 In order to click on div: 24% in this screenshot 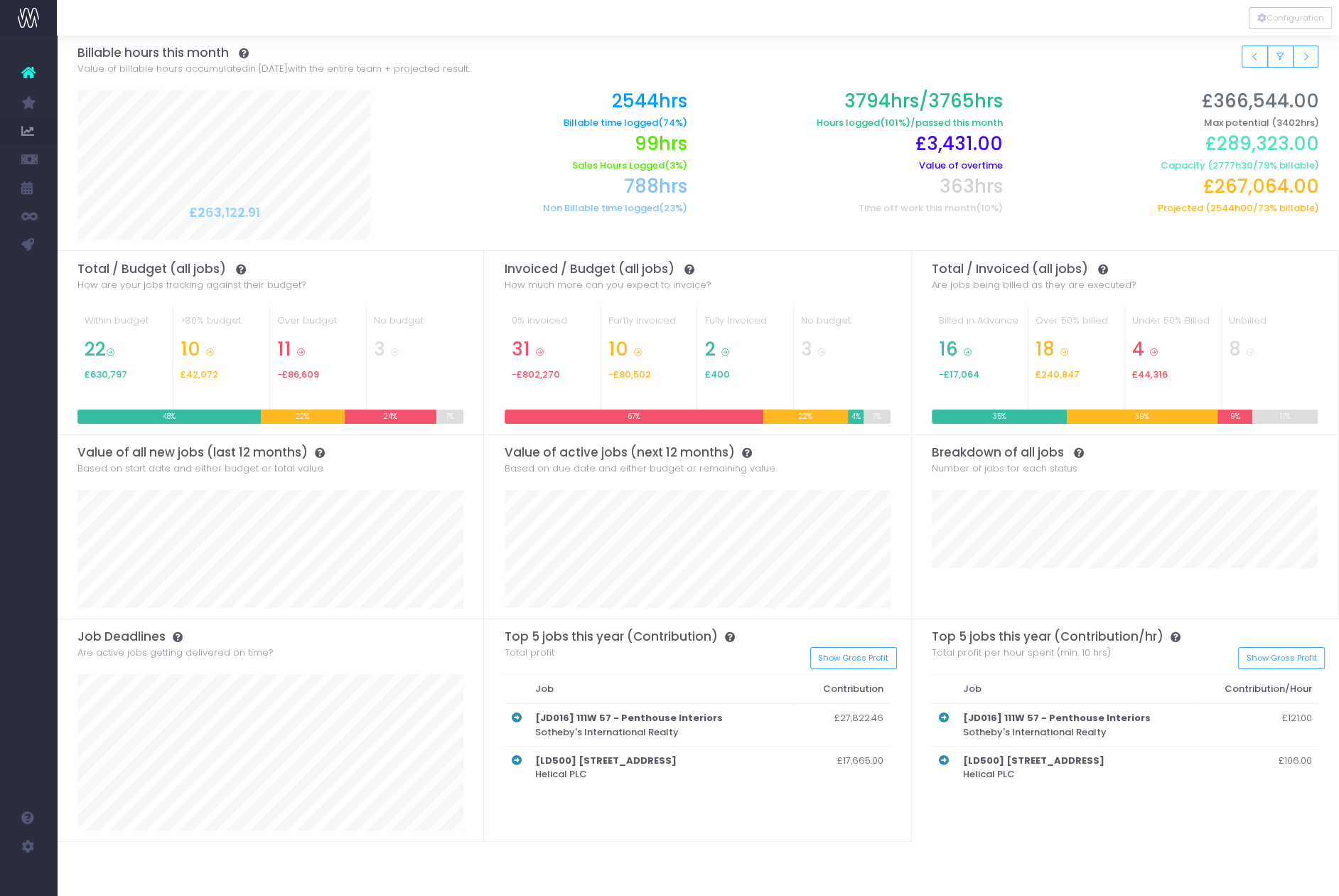, I will do `click(390, 416)`.